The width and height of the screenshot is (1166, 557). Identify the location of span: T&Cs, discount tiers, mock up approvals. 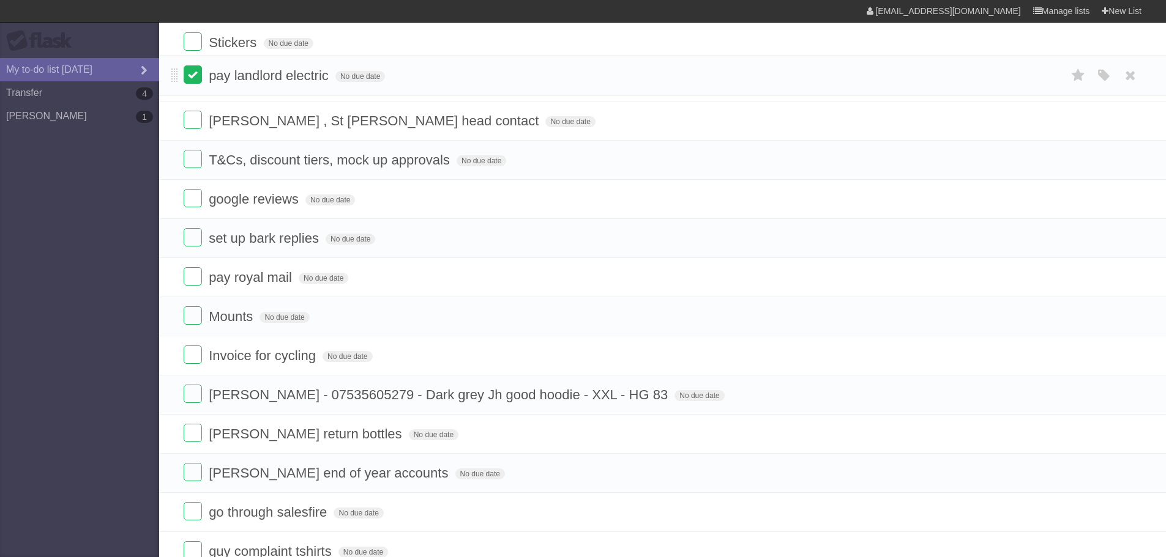
(330, 160).